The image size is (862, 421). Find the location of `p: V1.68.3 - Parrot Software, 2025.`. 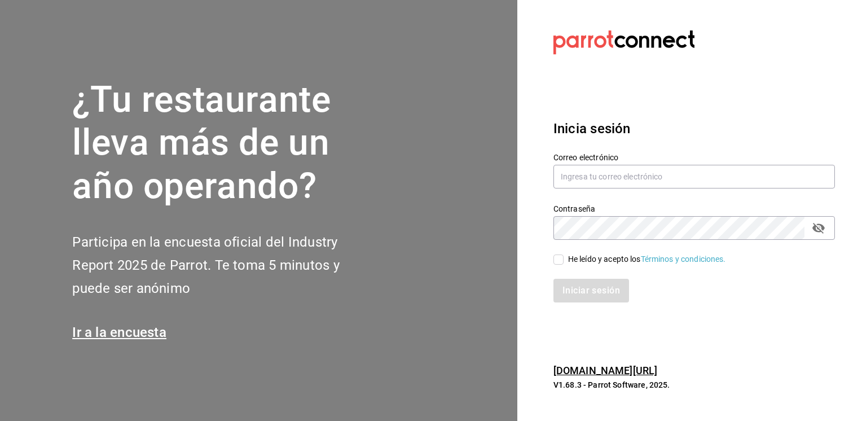

p: V1.68.3 - Parrot Software, 2025. is located at coordinates (694, 385).